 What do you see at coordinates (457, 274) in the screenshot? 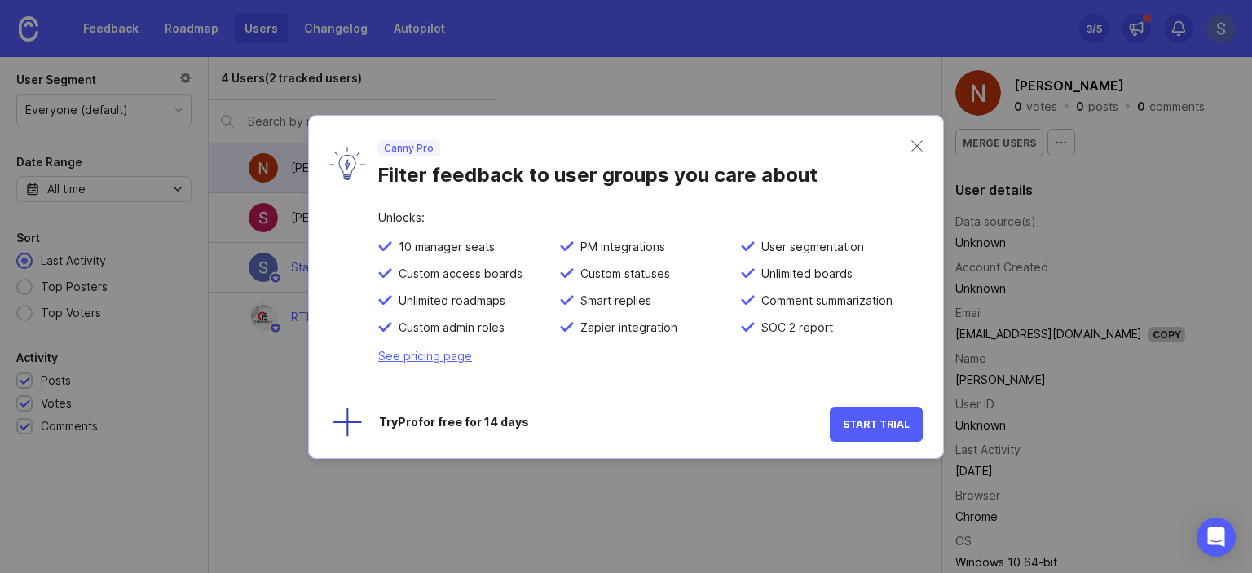
I see `span: Custom access boards` at bounding box center [457, 274].